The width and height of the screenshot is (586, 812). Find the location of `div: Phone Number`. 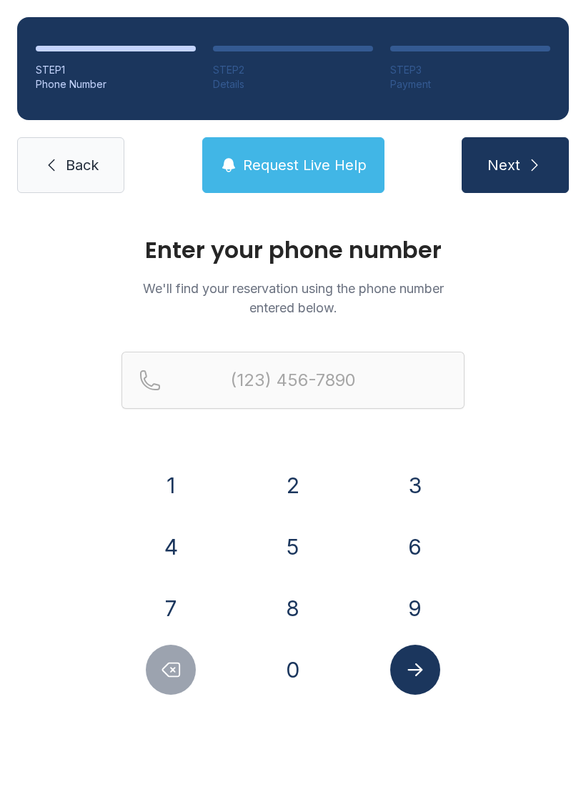

div: Phone Number is located at coordinates (116, 84).